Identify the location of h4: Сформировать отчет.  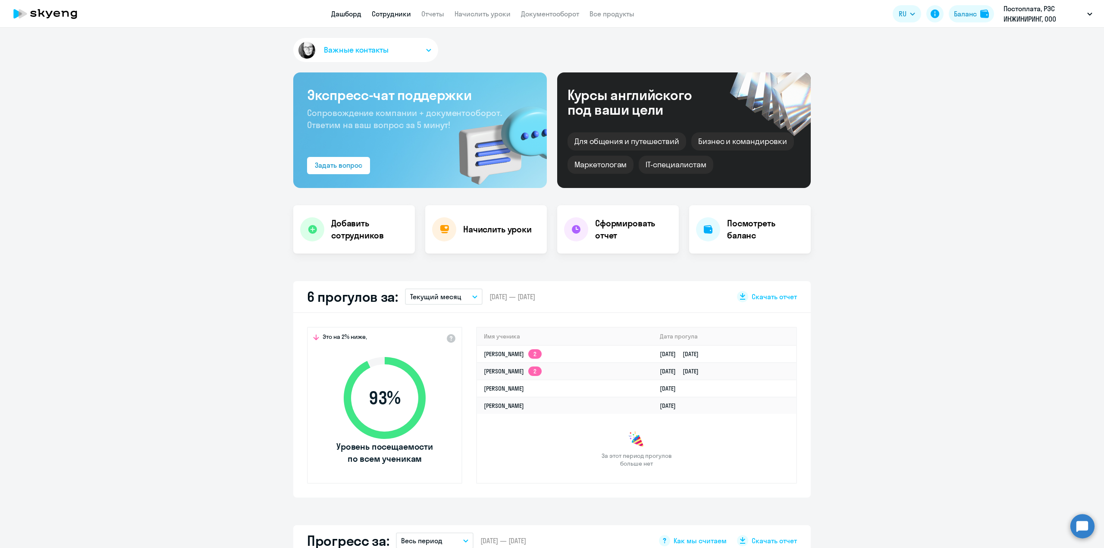
(633, 229).